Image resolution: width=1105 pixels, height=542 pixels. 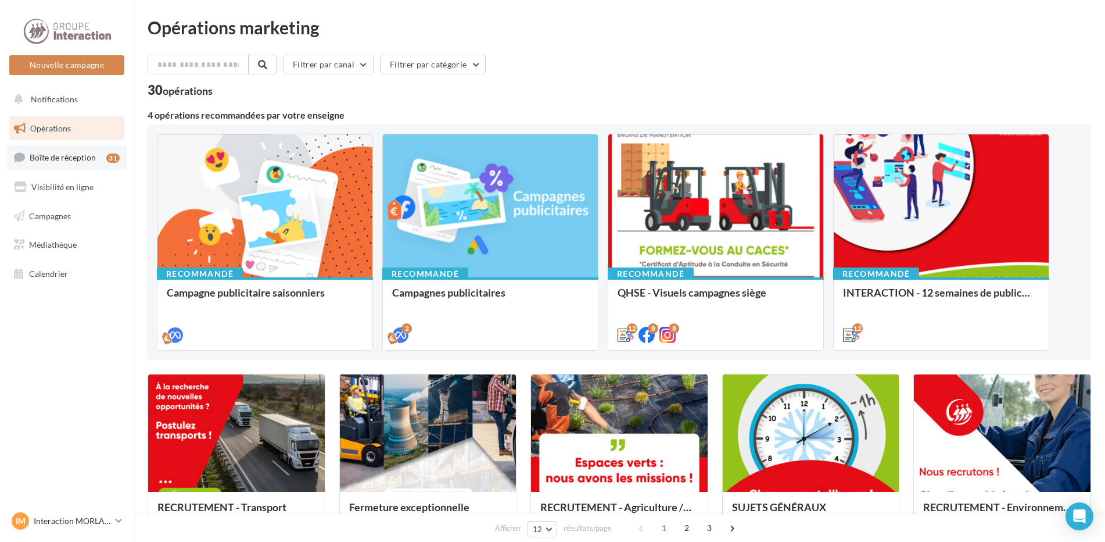 What do you see at coordinates (67, 274) in the screenshot?
I see `a: Calendrier` at bounding box center [67, 274].